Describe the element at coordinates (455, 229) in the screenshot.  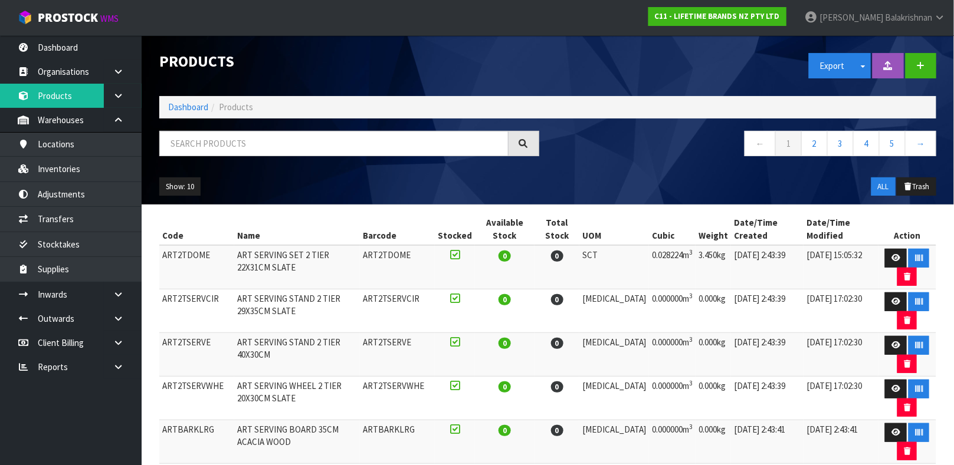
I see `th: Stocked` at that location.